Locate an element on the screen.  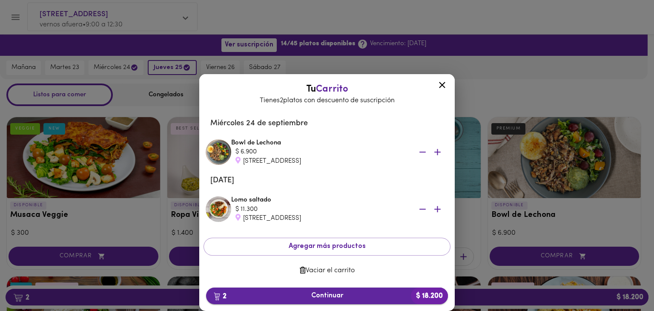
span: Agregar más productos is located at coordinates (327, 246).